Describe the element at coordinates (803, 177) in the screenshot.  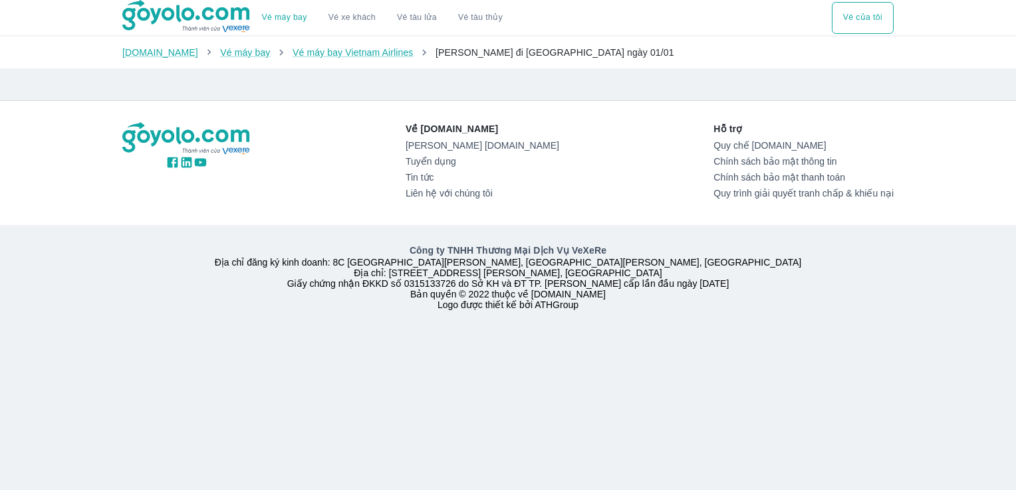
I see `a: Chính sách bảo mật thanh toán` at that location.